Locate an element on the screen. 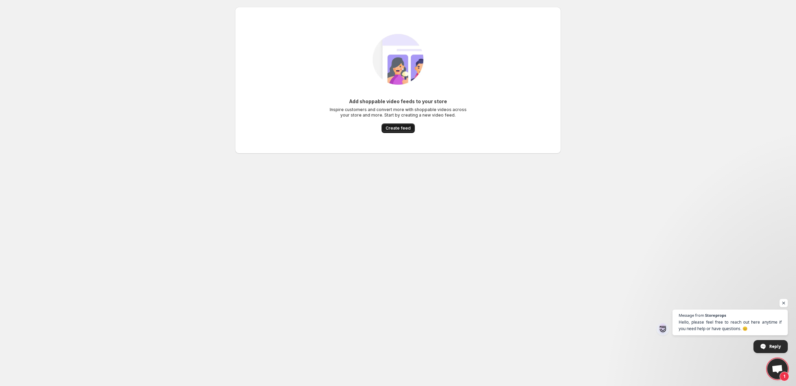 Image resolution: width=796 pixels, height=386 pixels. span: 1 is located at coordinates (784, 377).